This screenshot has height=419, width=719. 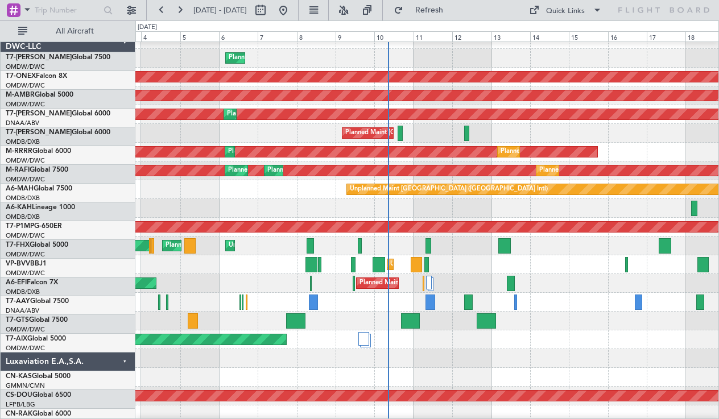 What do you see at coordinates (160, 36) in the screenshot?
I see `div: 4` at bounding box center [160, 36].